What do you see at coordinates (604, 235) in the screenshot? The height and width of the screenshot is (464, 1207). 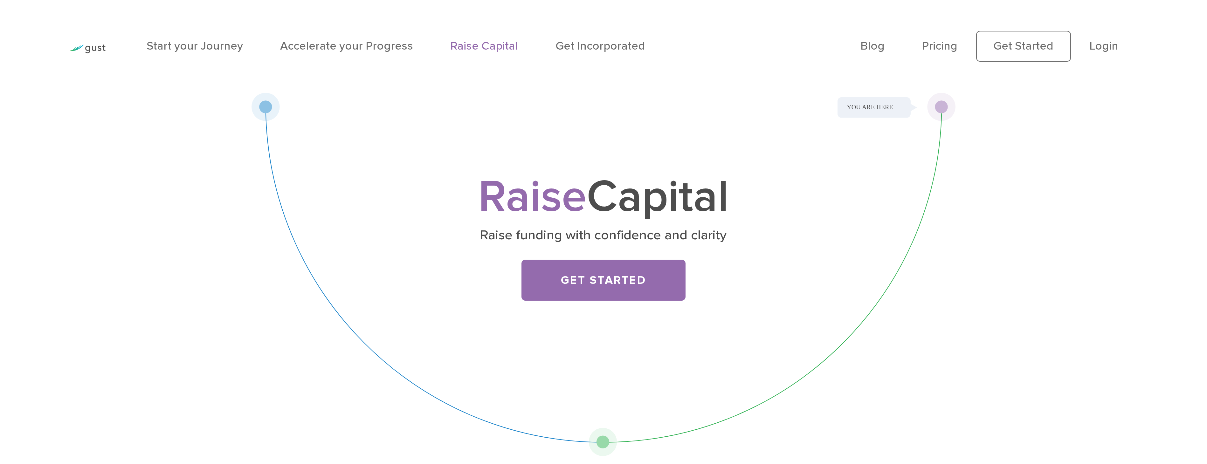 I see `p: Raise funding with confidence and clarity` at bounding box center [604, 235].